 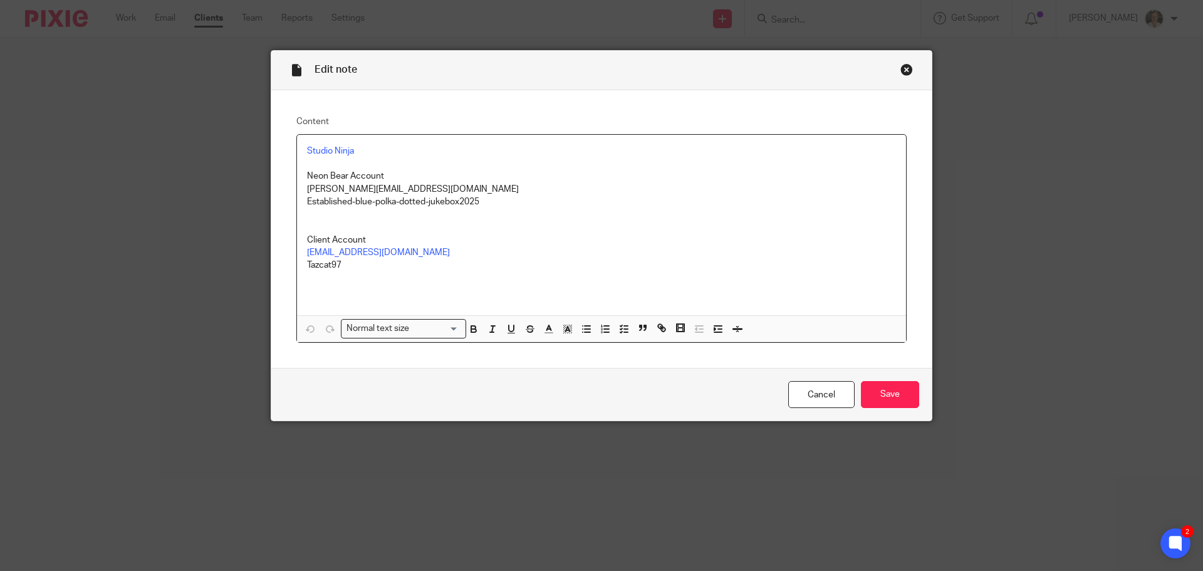 I want to click on p: Neon Bear Account, so click(x=601, y=176).